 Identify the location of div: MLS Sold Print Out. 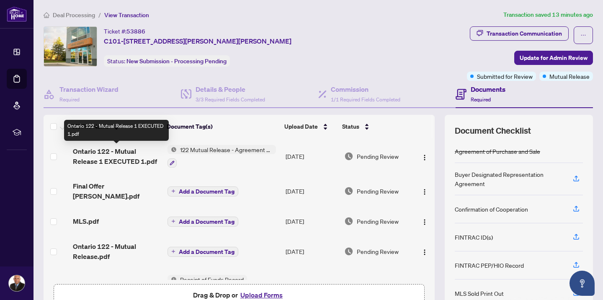
(479, 293).